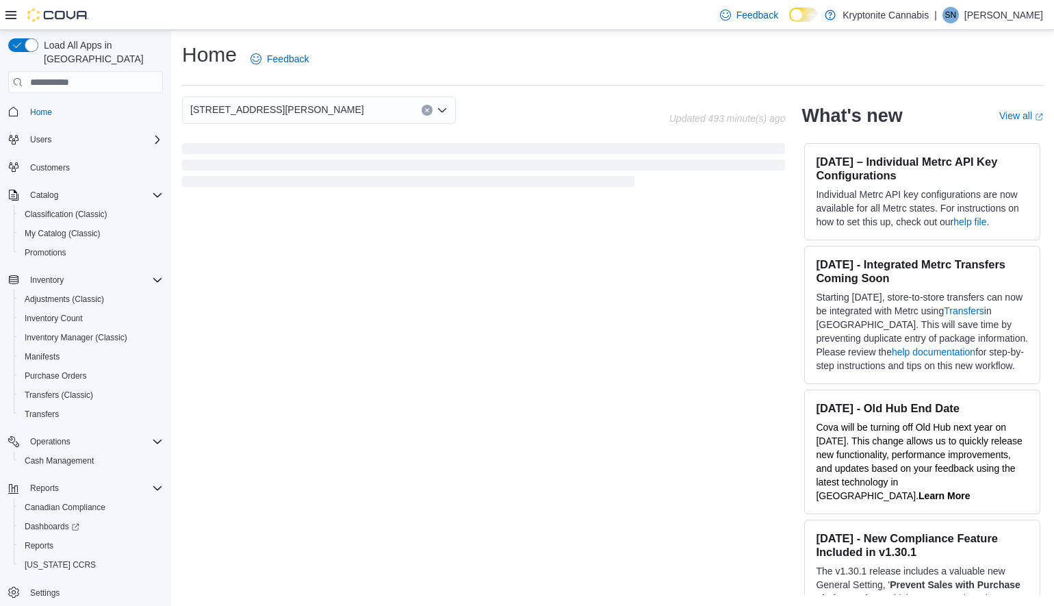 Image resolution: width=1054 pixels, height=606 pixels. I want to click on a: Transfers, so click(964, 311).